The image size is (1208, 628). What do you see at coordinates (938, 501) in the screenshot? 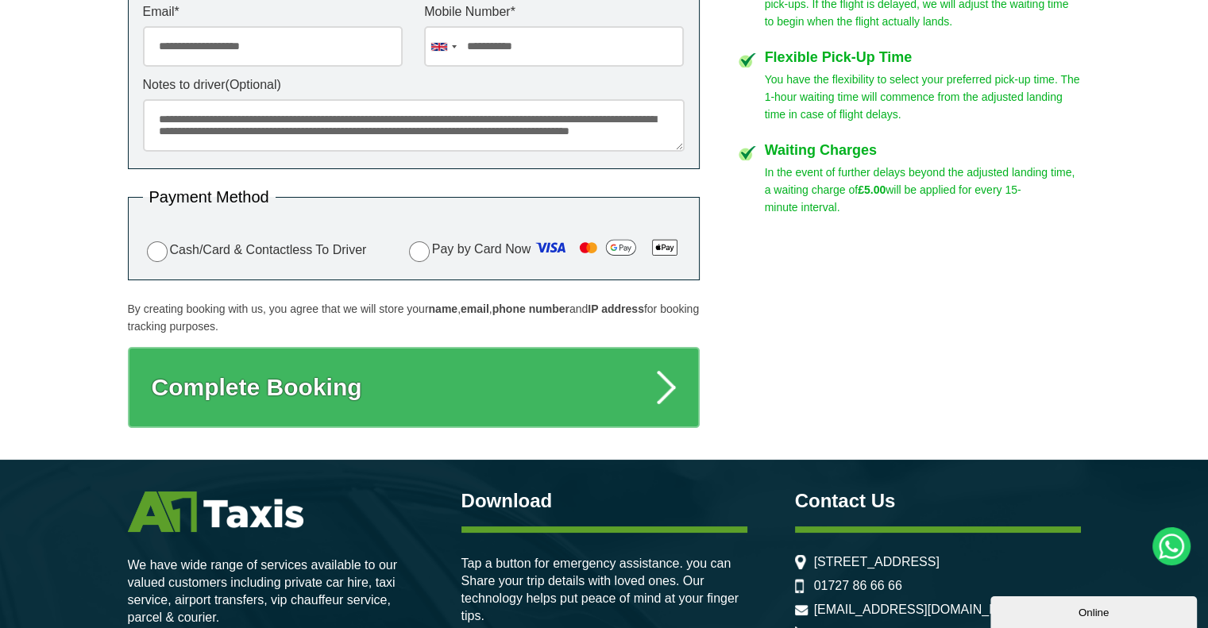
I see `h3: Contact Us` at bounding box center [938, 501].